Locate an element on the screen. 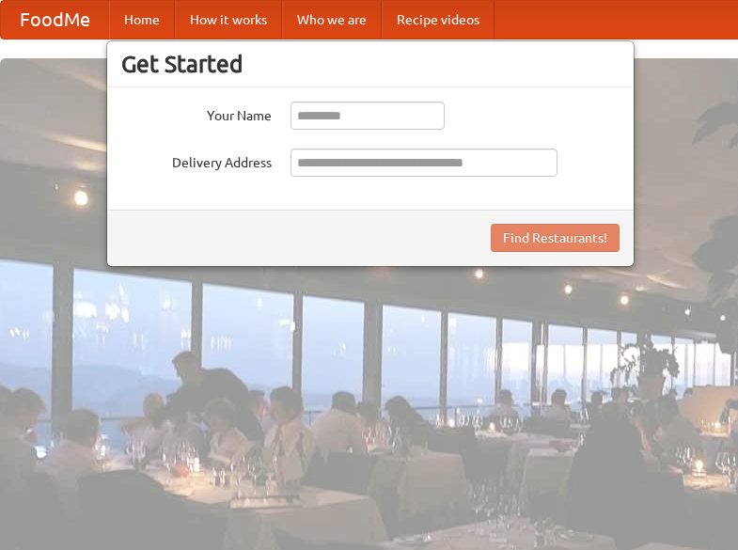 The image size is (738, 550). a: Home is located at coordinates (142, 20).